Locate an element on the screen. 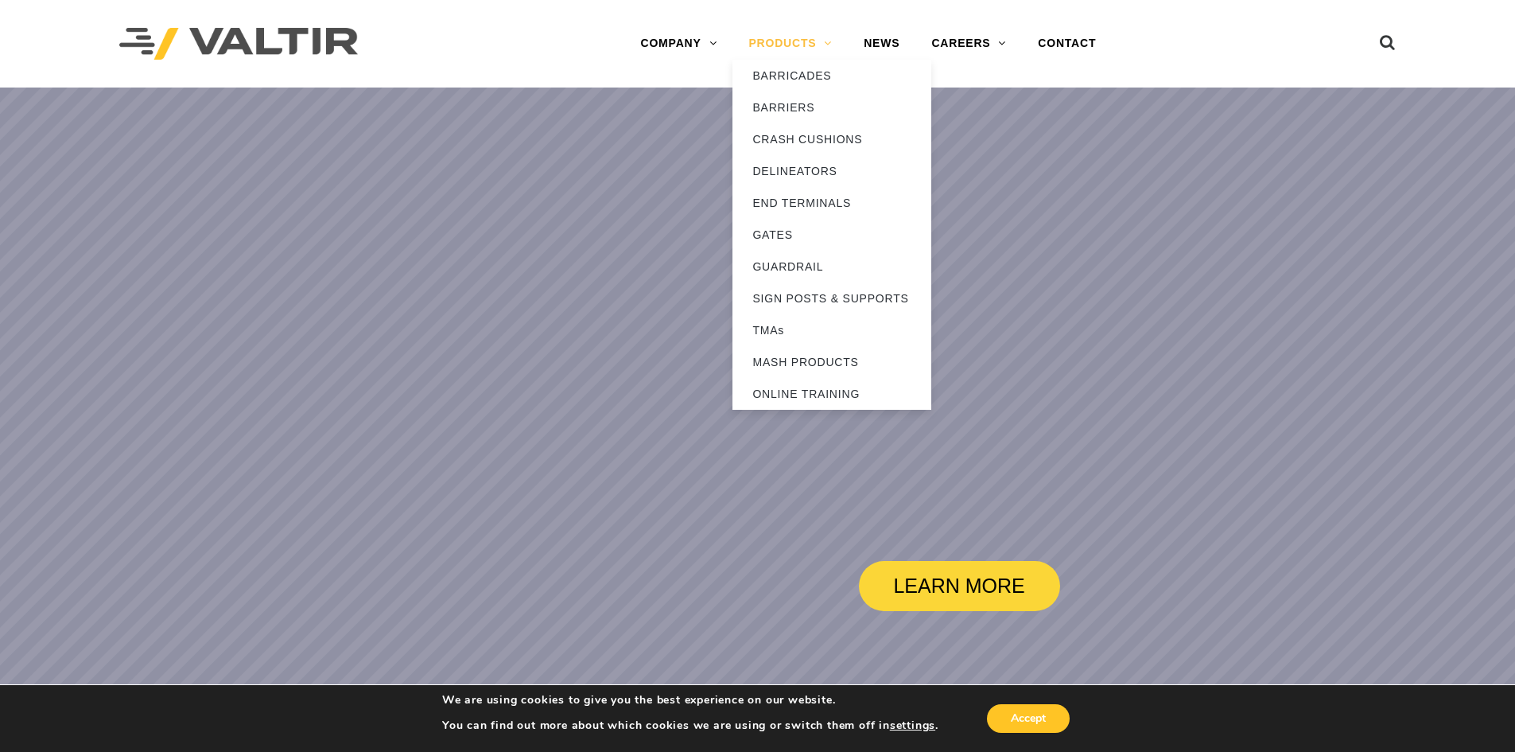  a: MASH PRODUCTS is located at coordinates (832, 362).